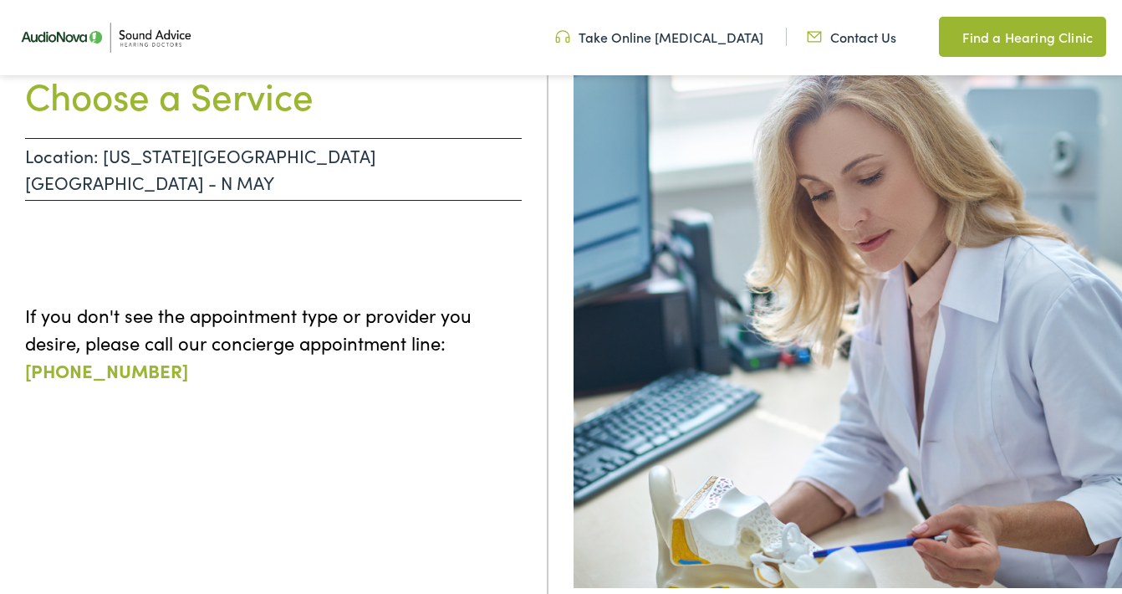 The width and height of the screenshot is (1122, 594). I want to click on a: Contact Us, so click(851, 37).